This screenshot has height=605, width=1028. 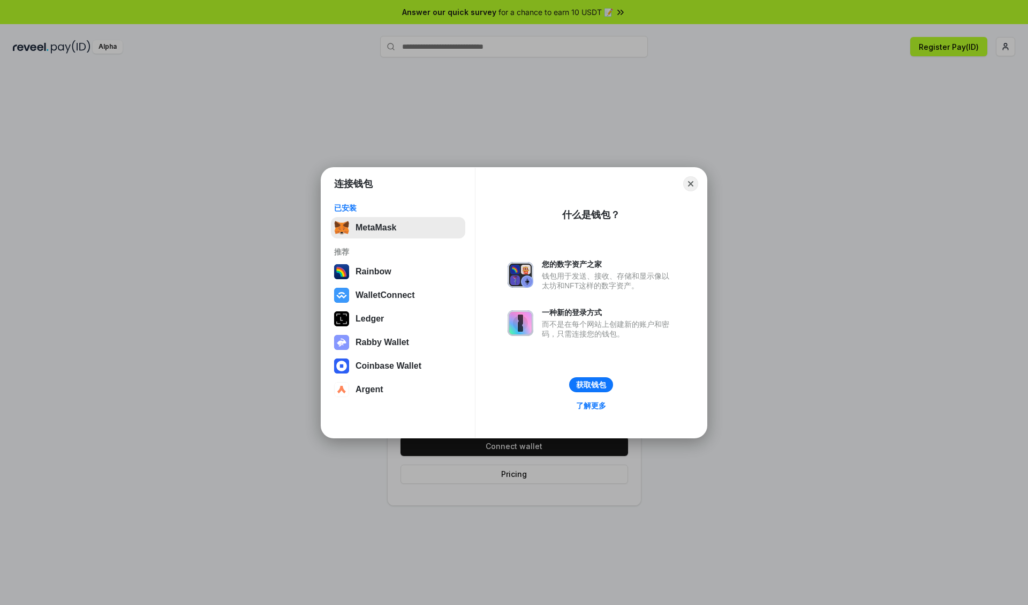 What do you see at coordinates (398, 389) in the screenshot?
I see `button: Argent` at bounding box center [398, 389].